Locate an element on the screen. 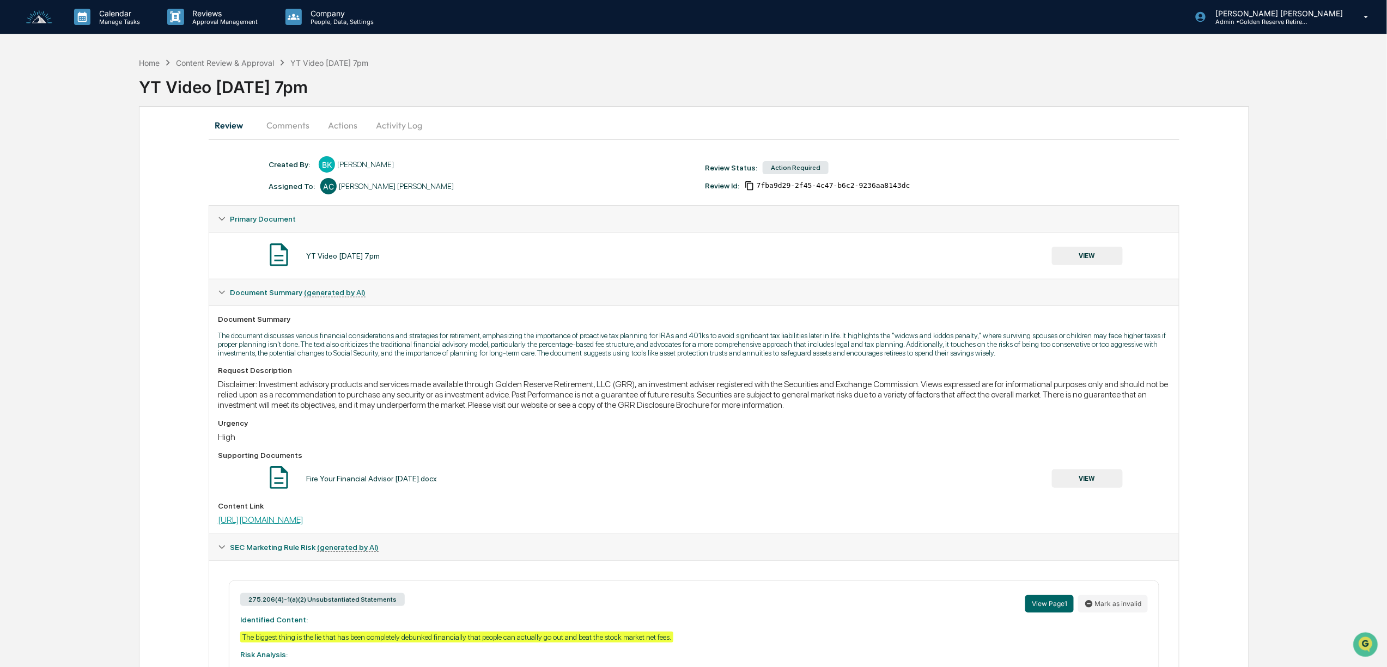  div: BK is located at coordinates (327, 165).